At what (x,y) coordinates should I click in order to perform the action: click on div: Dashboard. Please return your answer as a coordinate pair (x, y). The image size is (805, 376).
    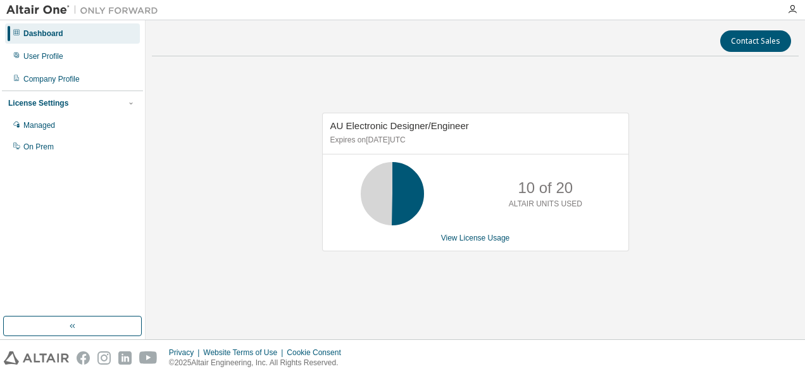
    Looking at the image, I should click on (43, 34).